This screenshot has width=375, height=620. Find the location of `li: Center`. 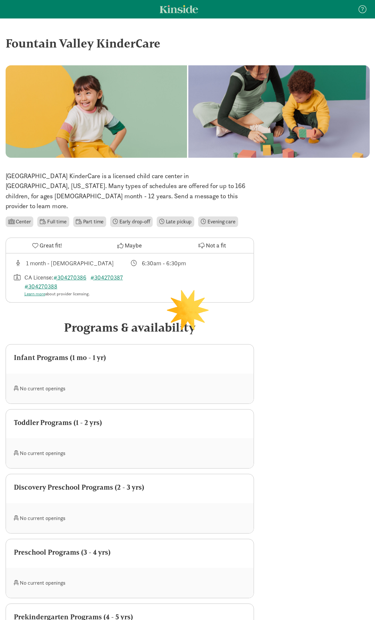

li: Center is located at coordinates (19, 222).